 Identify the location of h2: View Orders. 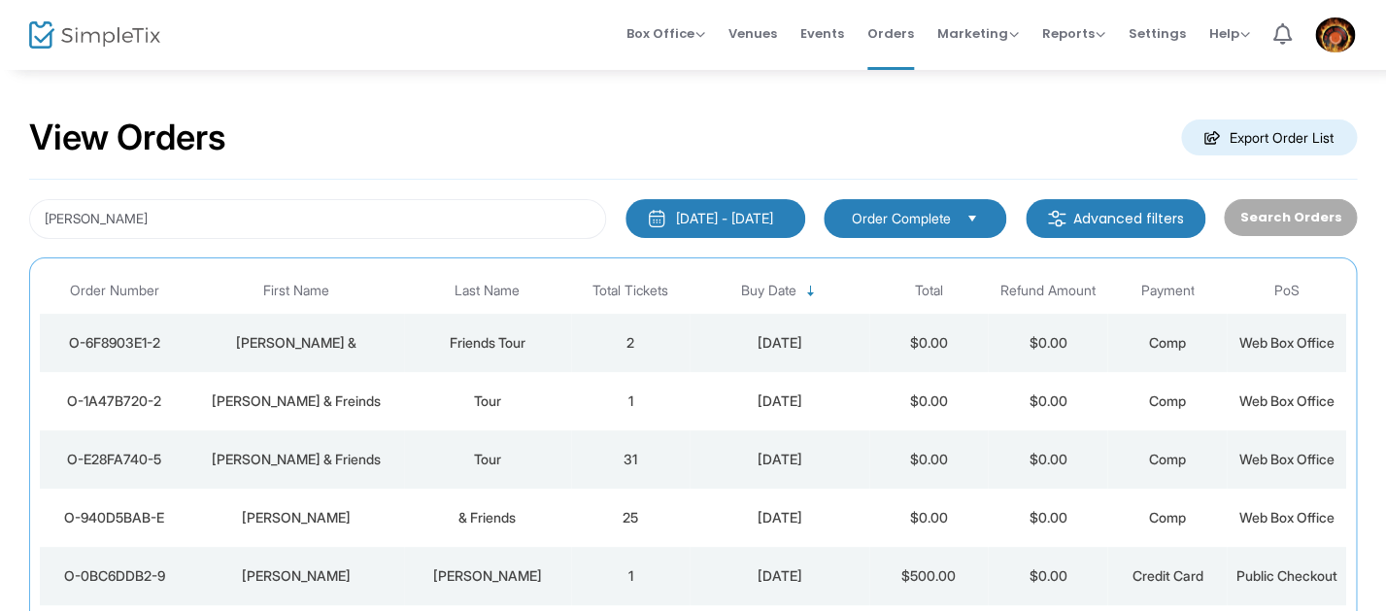
(127, 138).